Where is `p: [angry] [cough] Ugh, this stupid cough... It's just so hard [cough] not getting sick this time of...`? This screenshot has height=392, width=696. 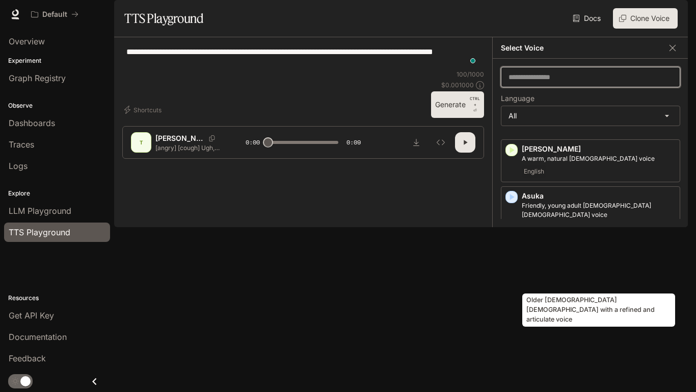 p: [angry] [cough] Ugh, this stupid cough... It's just so hard [cough] not getting sick this time of... is located at coordinates (188, 147).